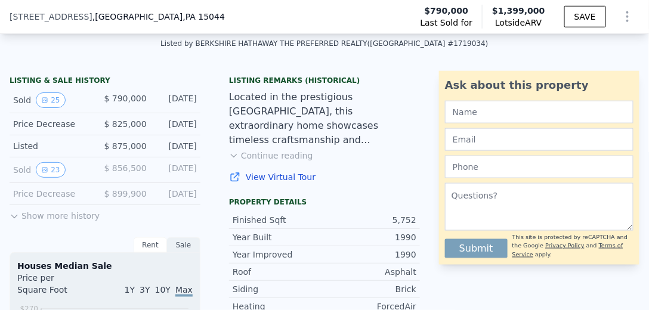 This screenshot has width=649, height=310. Describe the element at coordinates (125, 194) in the screenshot. I see `span: $ 899,900` at that location.